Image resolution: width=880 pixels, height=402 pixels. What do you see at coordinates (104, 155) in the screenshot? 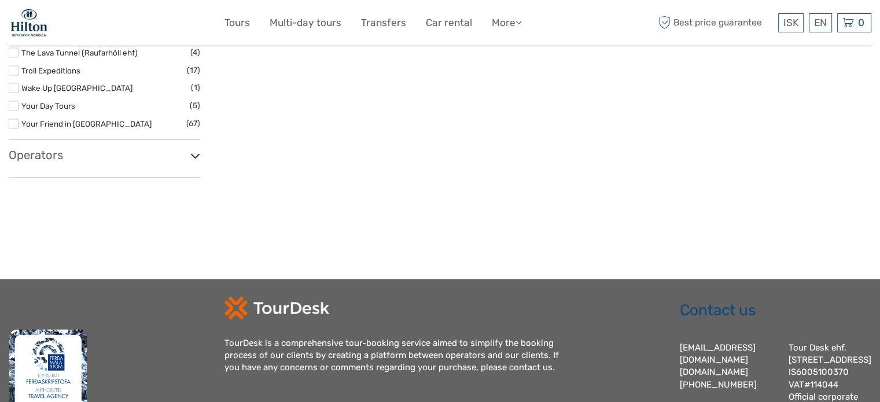
I see `h3: Operators` at bounding box center [104, 155].